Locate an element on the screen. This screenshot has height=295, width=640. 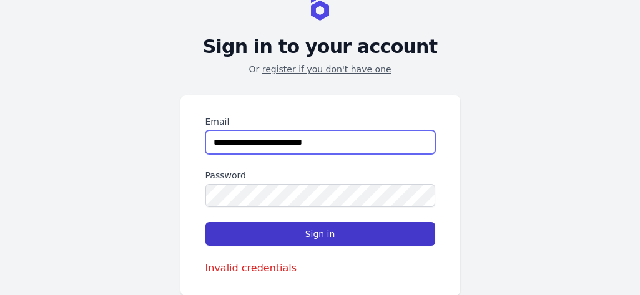
button: Sign in is located at coordinates (320, 234).